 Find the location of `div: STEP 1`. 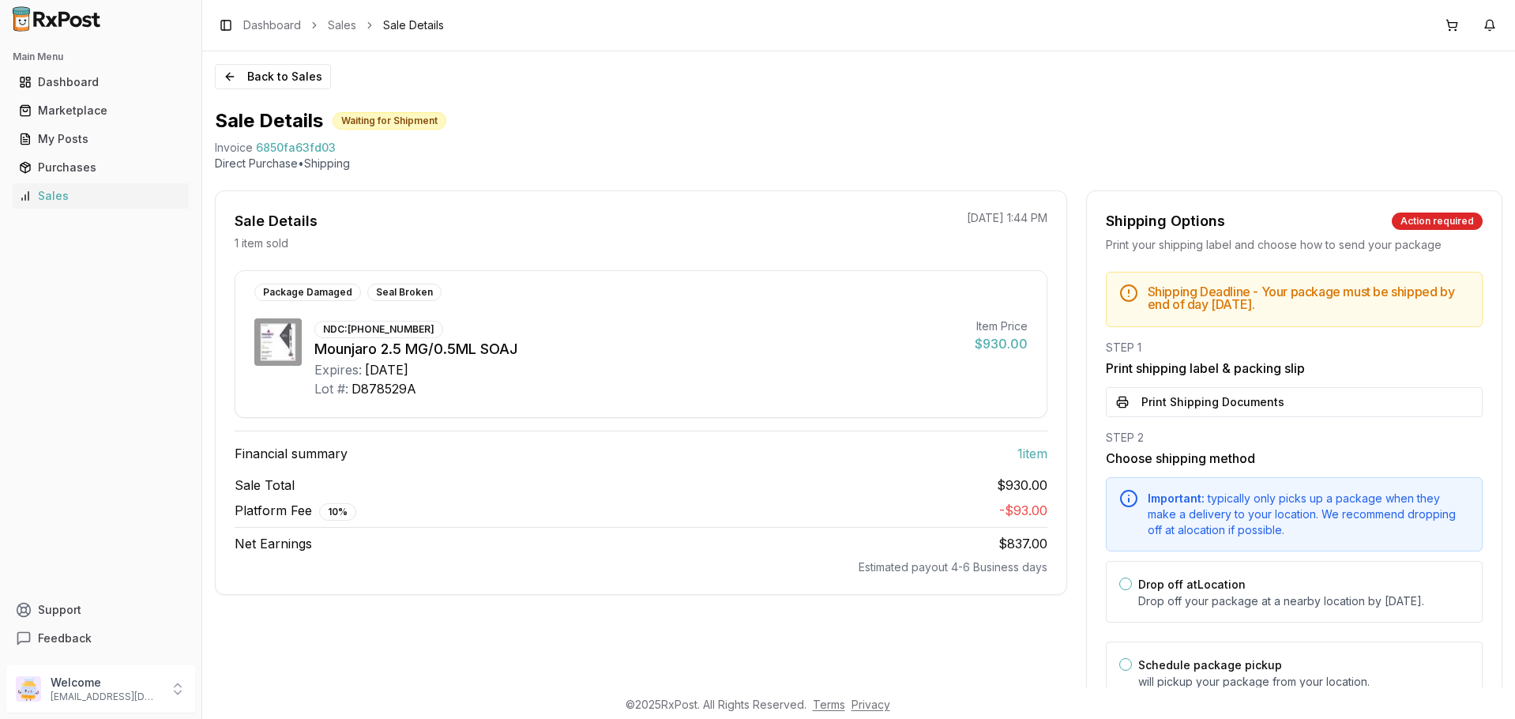

div: STEP 1 is located at coordinates (1294, 347).